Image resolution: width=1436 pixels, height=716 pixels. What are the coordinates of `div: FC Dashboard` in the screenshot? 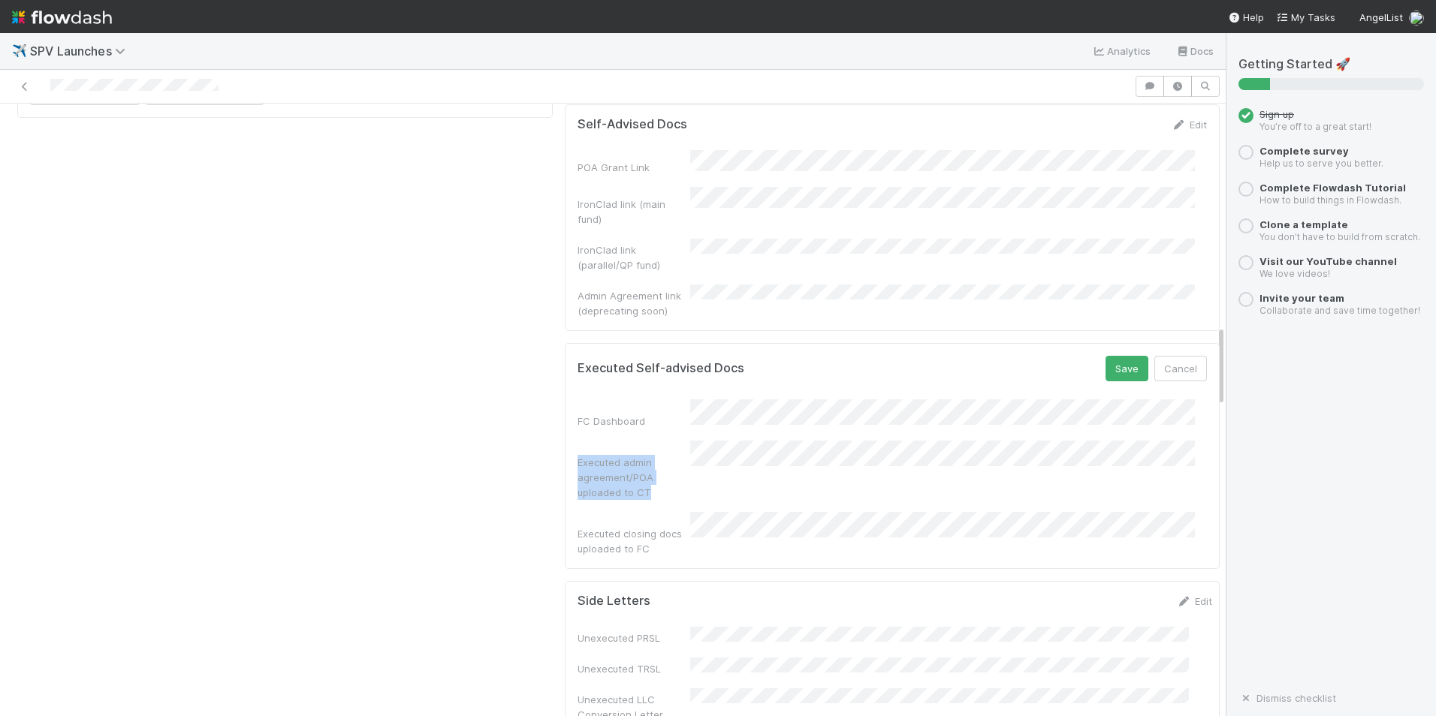 It's located at (634, 421).